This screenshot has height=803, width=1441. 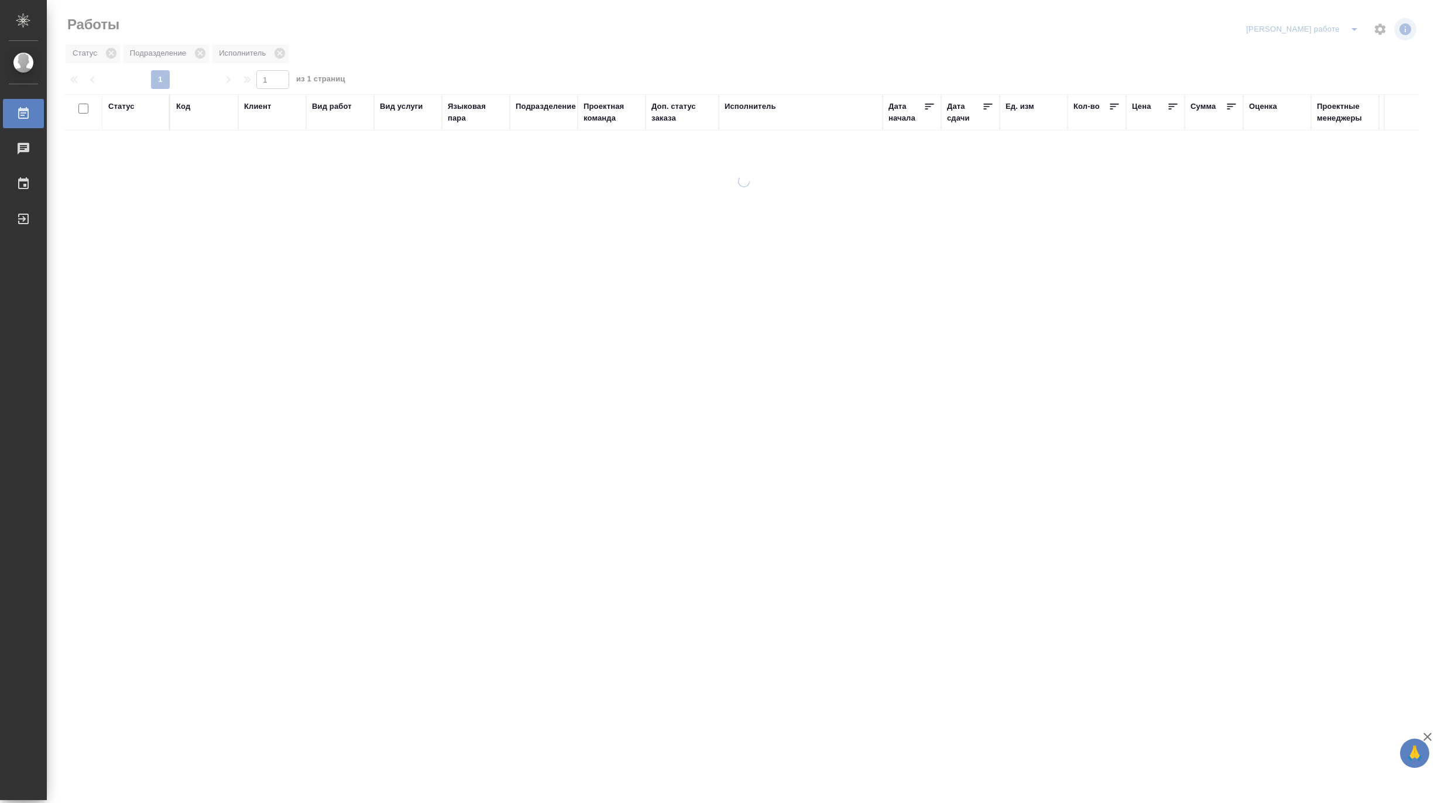 What do you see at coordinates (1345, 112) in the screenshot?
I see `div: Проектные менеджеры` at bounding box center [1345, 112].